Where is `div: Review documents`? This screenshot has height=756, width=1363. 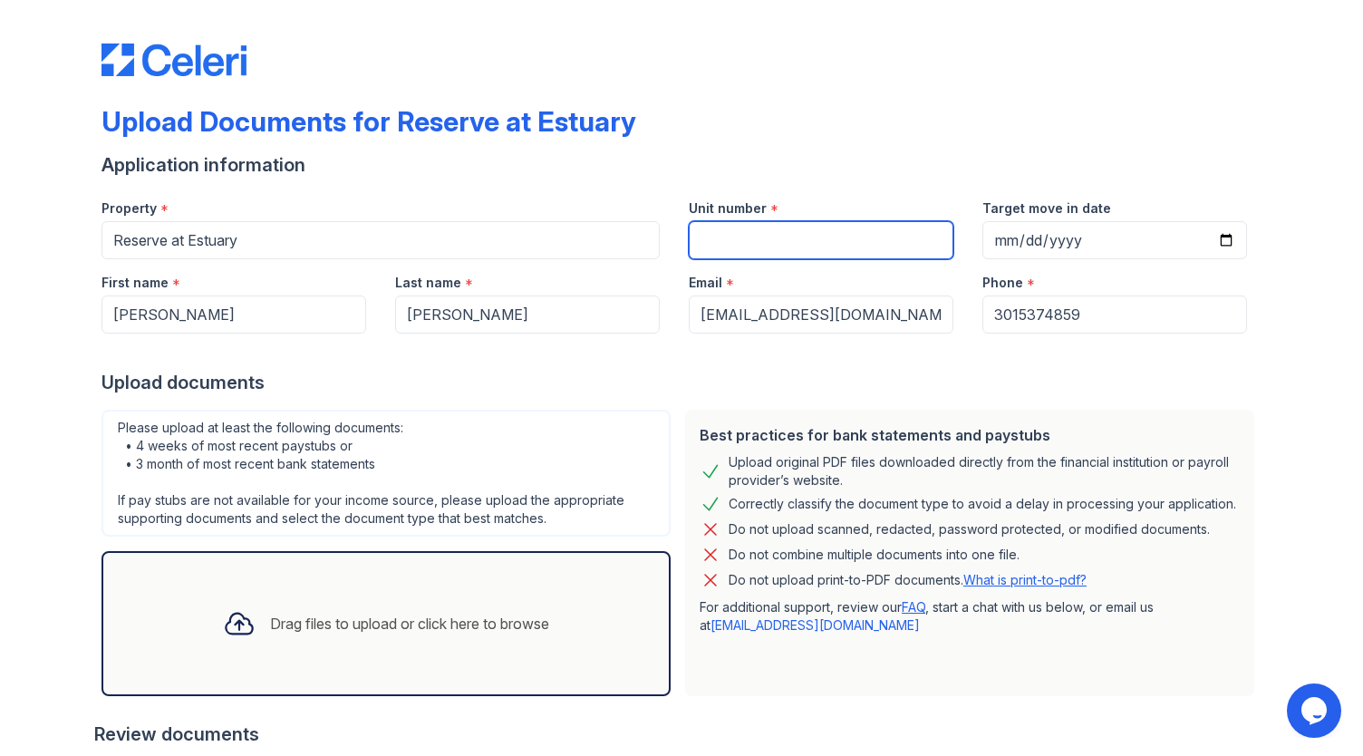 div: Review documents is located at coordinates (678, 734).